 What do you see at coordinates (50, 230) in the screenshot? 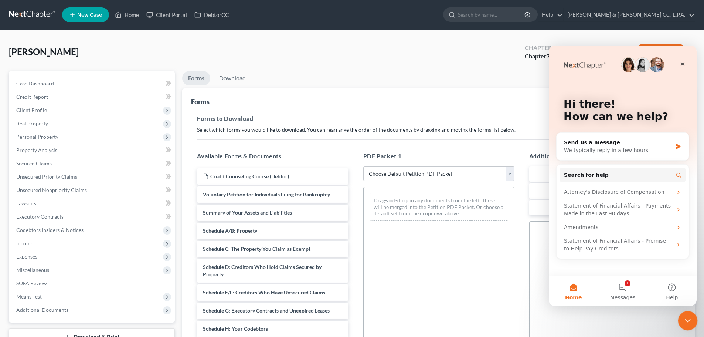
I see `span: Codebtors Insiders & Notices` at bounding box center [50, 230].